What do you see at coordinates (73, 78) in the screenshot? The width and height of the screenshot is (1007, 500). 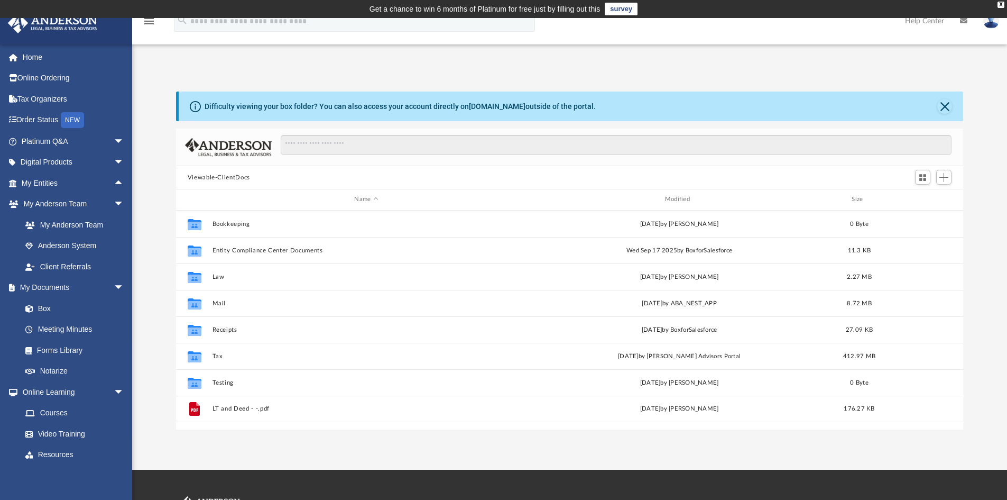 I see `a: Online Ordering` at bounding box center [73, 78].